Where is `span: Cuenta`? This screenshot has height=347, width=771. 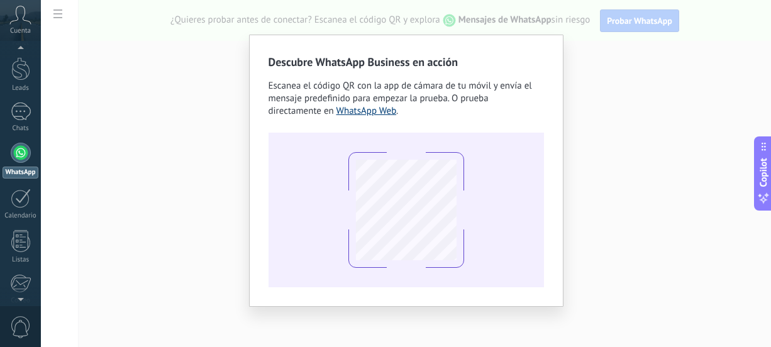 span: Cuenta is located at coordinates (20, 31).